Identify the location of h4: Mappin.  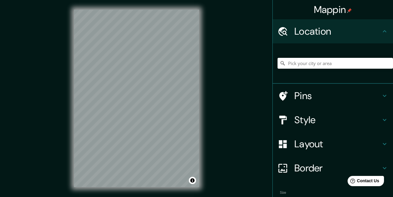
(333, 10).